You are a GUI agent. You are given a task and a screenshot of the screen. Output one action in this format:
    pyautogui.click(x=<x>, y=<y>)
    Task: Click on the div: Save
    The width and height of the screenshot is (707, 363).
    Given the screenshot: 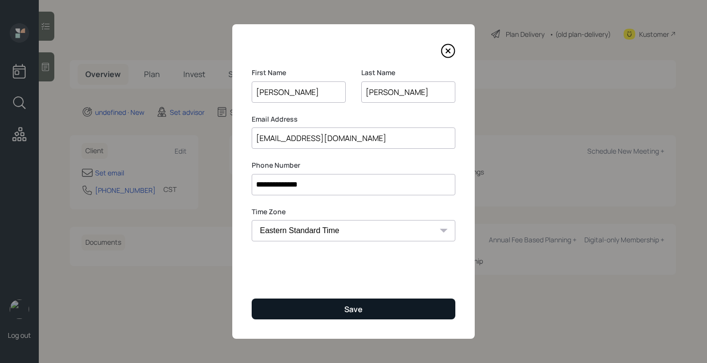 What is the action you would take?
    pyautogui.click(x=353, y=309)
    